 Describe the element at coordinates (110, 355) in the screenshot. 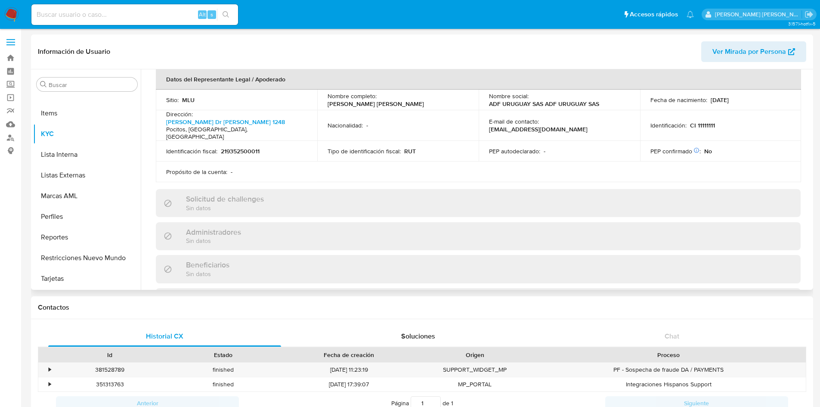

I see `div: Id` at that location.